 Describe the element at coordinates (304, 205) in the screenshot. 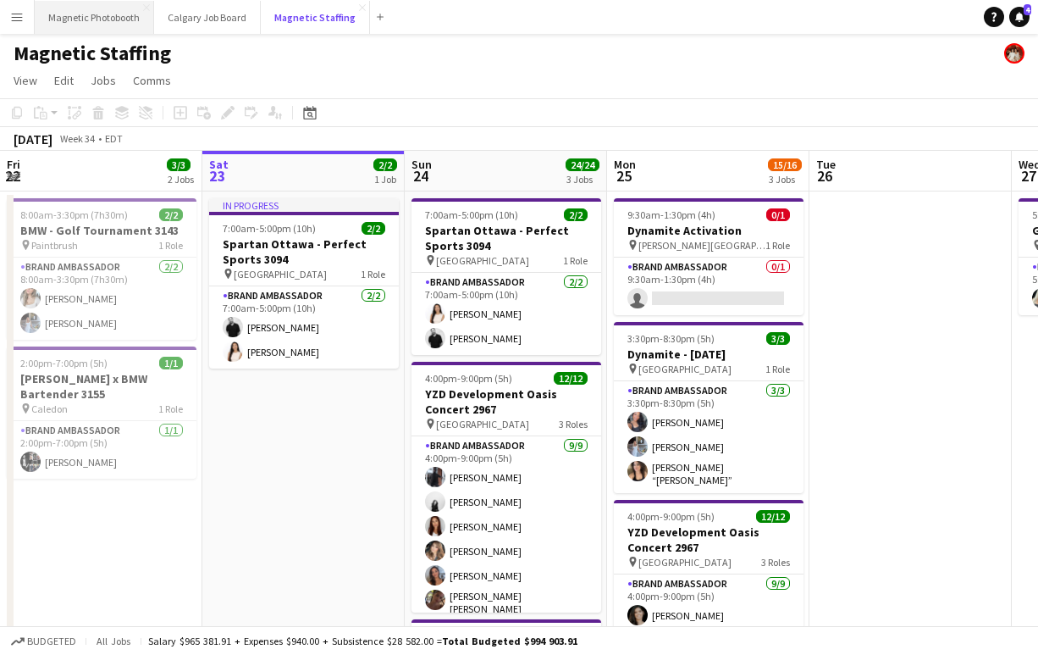

I see `div: In progress` at that location.